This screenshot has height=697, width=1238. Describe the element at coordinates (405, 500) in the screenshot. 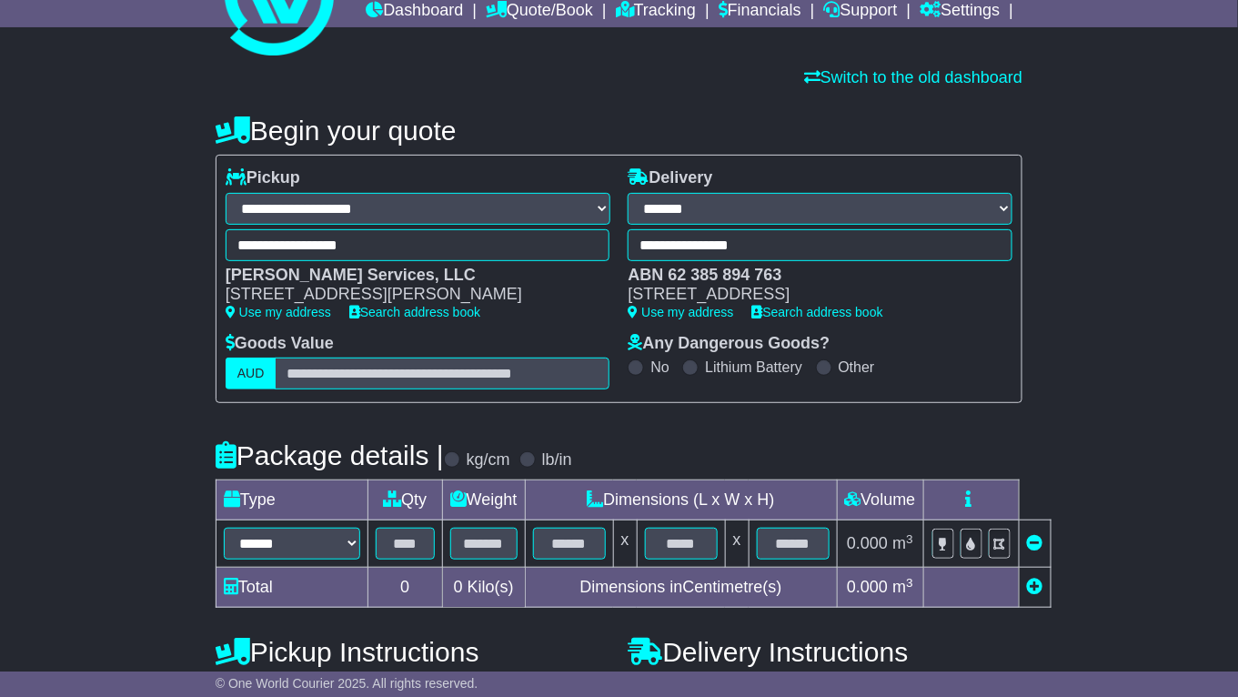

I see `td: Qty` at that location.